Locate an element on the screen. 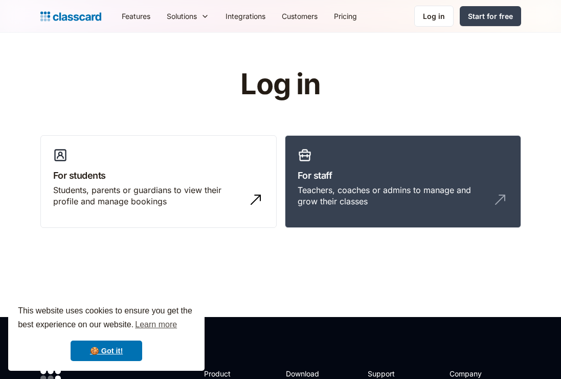 Image resolution: width=561 pixels, height=379 pixels. a: For staffTeachers, coaches or admins to manage and grow their classes is located at coordinates (403, 182).